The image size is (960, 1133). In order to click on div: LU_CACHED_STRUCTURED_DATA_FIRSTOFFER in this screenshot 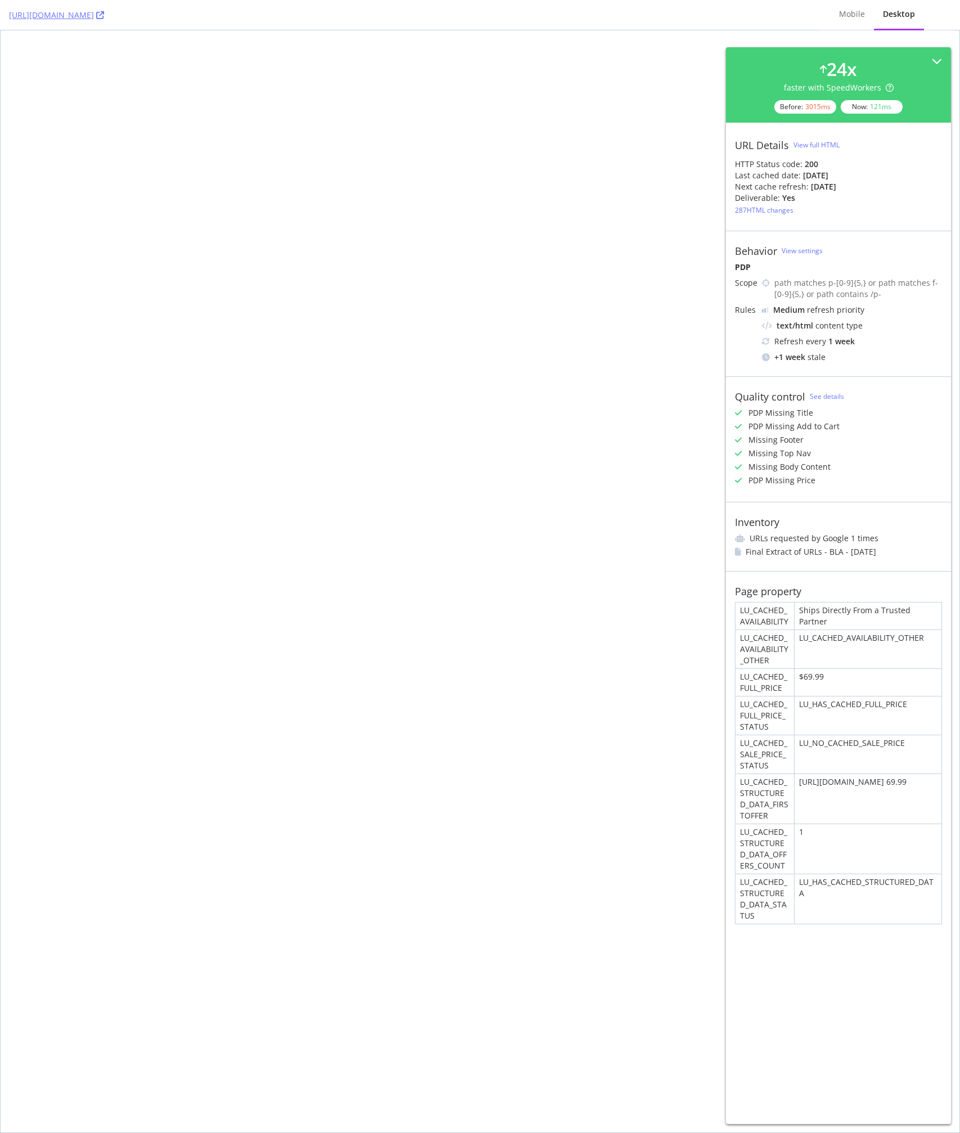, I will do `click(765, 799)`.